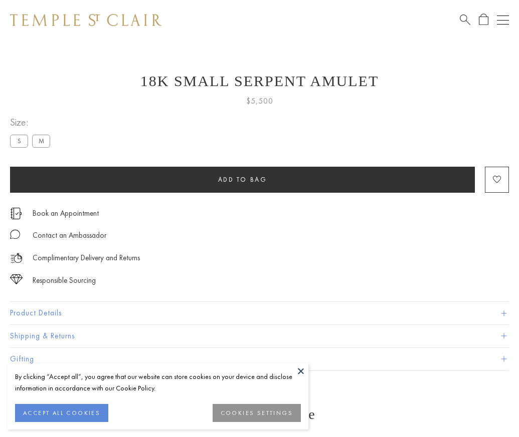 The image size is (519, 437). I want to click on button: Gifting, so click(259, 359).